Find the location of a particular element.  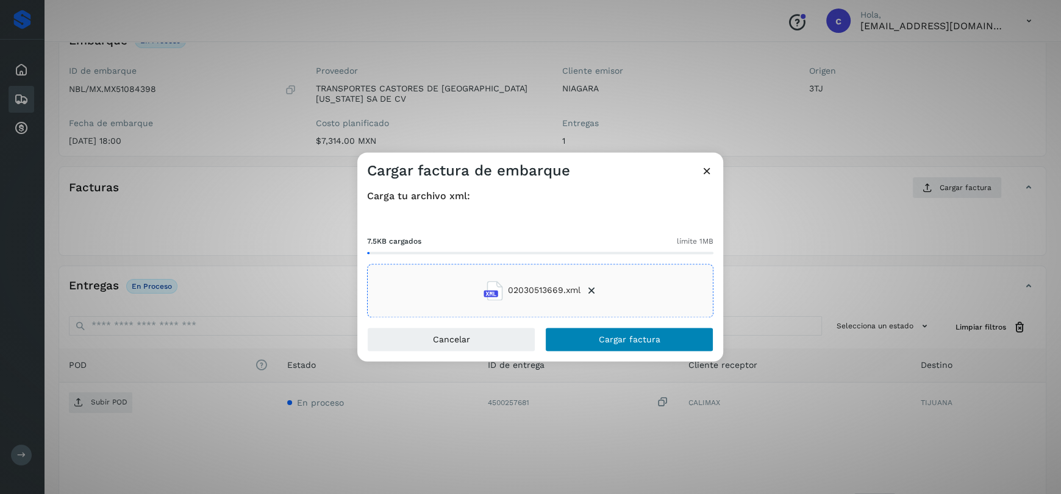

span: Cancelar is located at coordinates (451, 339).